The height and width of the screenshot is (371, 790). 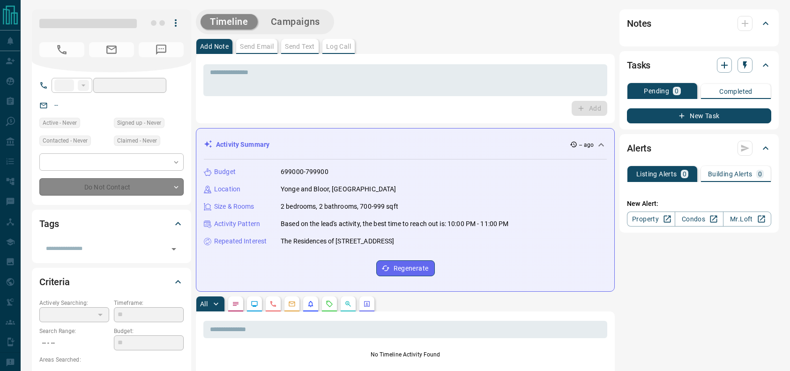 What do you see at coordinates (139, 123) in the screenshot?
I see `span: Signed up - Never` at bounding box center [139, 123].